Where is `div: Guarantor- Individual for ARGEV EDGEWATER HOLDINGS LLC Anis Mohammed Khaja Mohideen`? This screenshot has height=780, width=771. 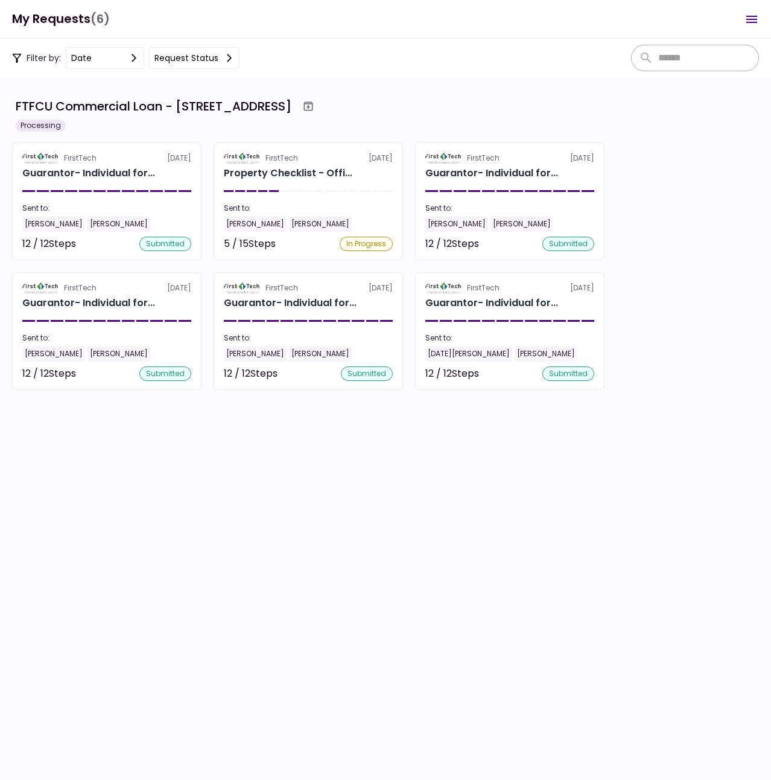
div: Guarantor- Individual for ARGEV EDGEWATER HOLDINGS LLC Anis Mohammed Khaja Mohideen is located at coordinates (89, 303).